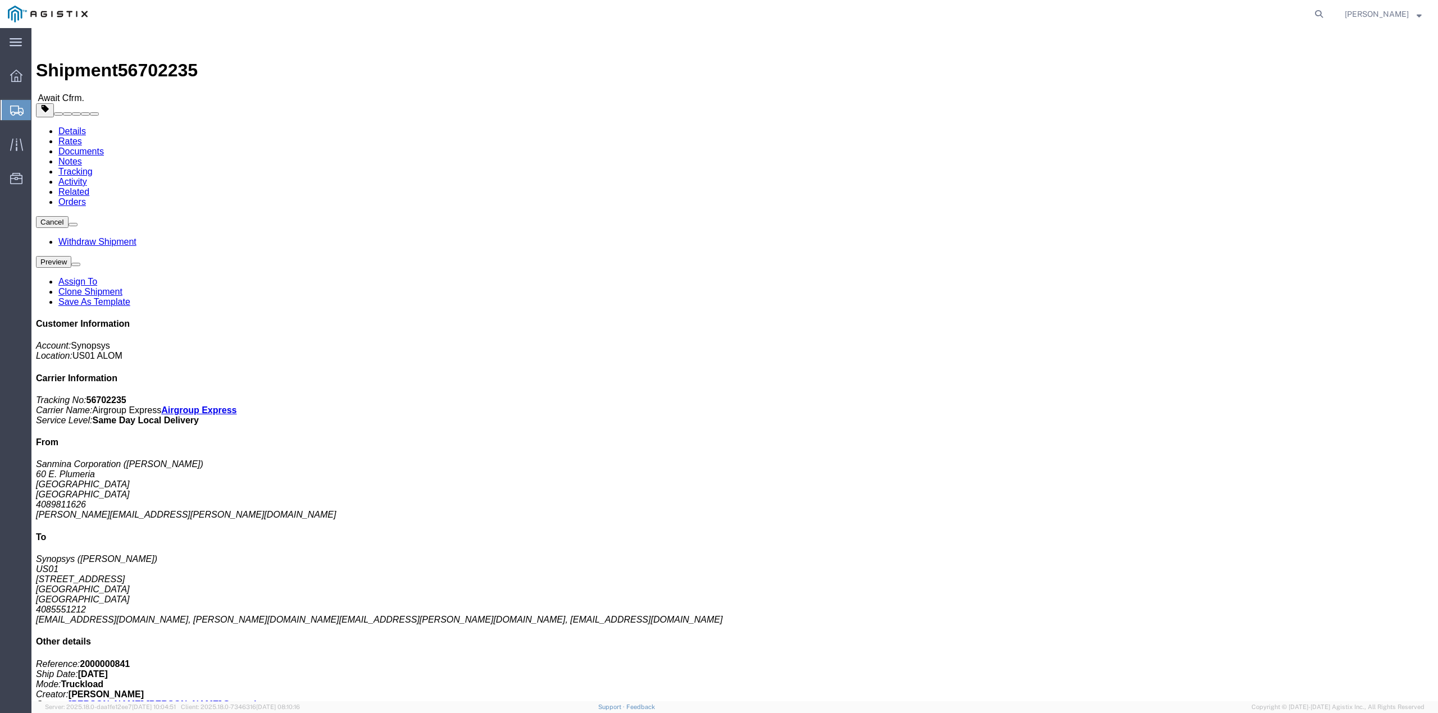 This screenshot has width=1438, height=713. What do you see at coordinates (640, 707) in the screenshot?
I see `a: Feedback` at bounding box center [640, 707].